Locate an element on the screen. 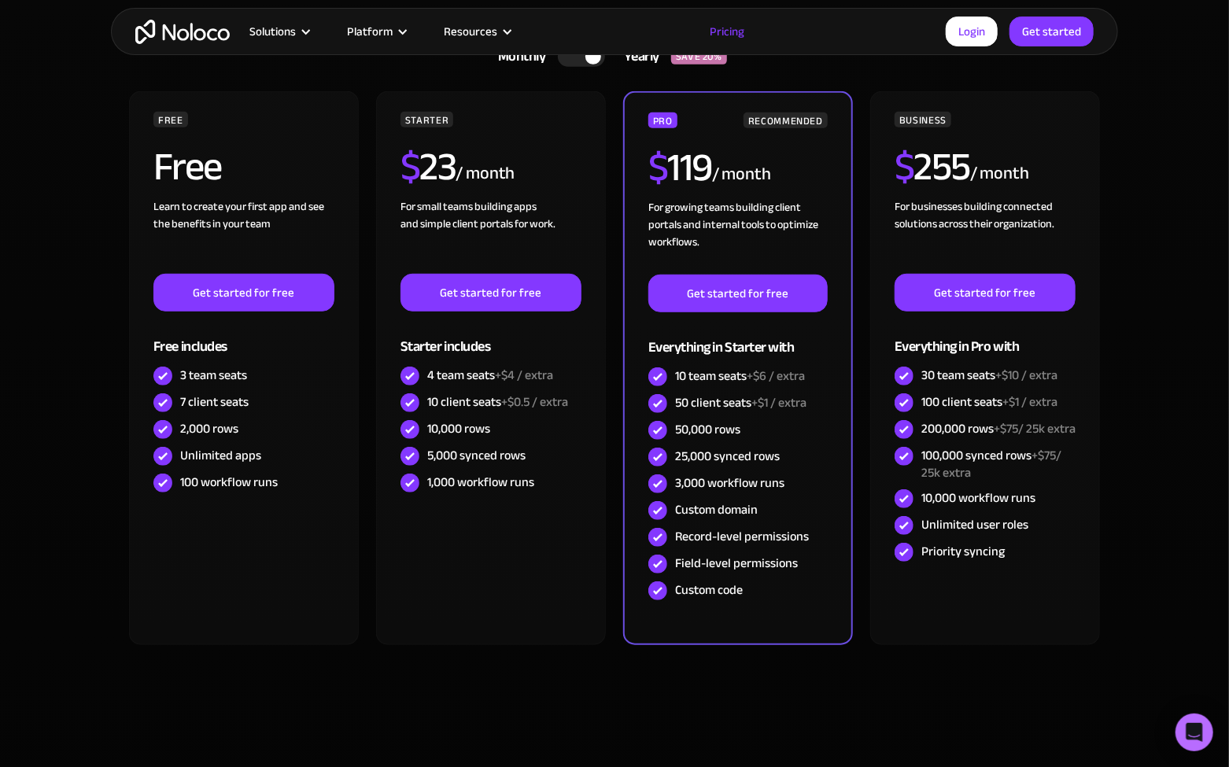 The height and width of the screenshot is (767, 1229). div: For growing teams building client portals and internal tools to optimize workflows. is located at coordinates (738, 237).